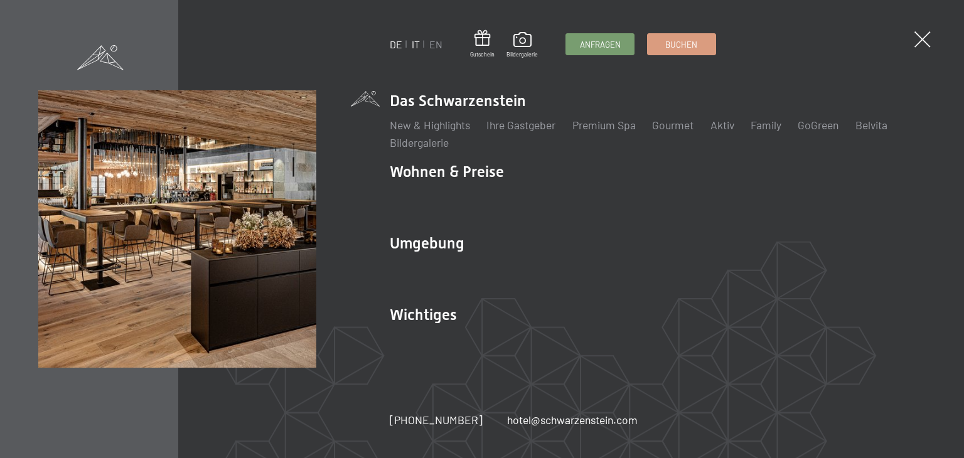 The width and height of the screenshot is (964, 458). What do you see at coordinates (766, 125) in the screenshot?
I see `a: Family` at bounding box center [766, 125].